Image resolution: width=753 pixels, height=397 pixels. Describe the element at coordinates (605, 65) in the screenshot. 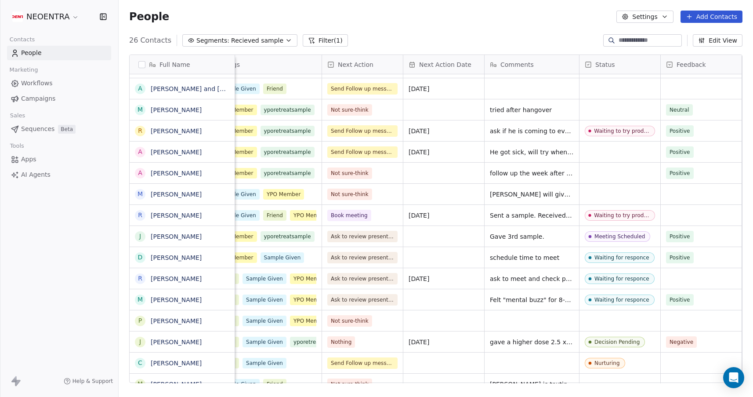

I see `span: Status` at that location.